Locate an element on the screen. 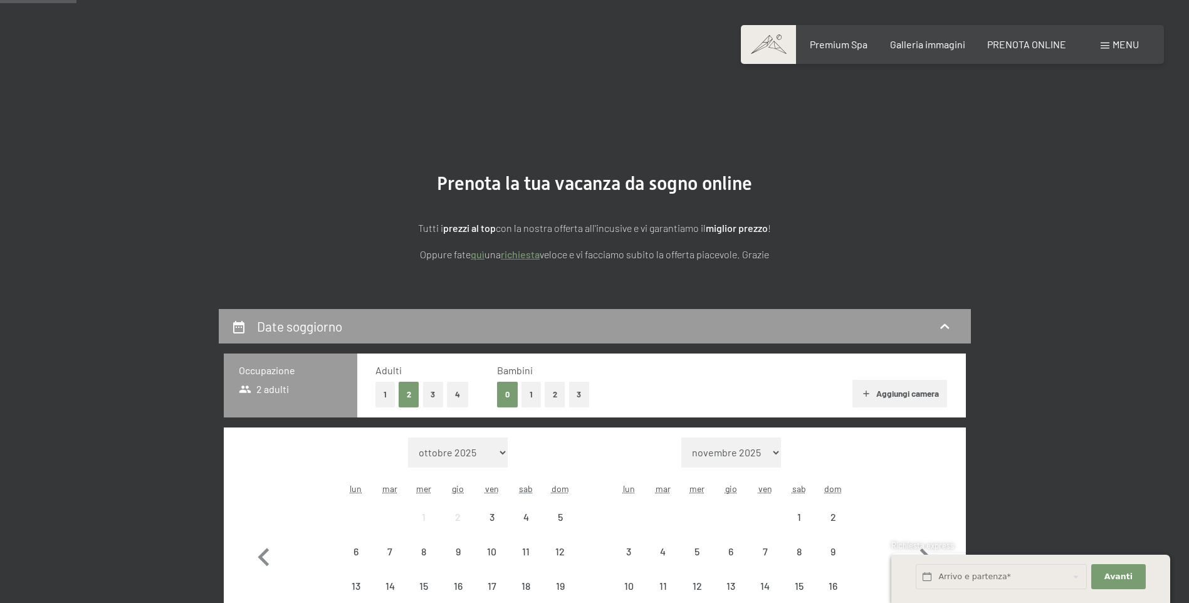  h3: Occupazione is located at coordinates (290, 371).